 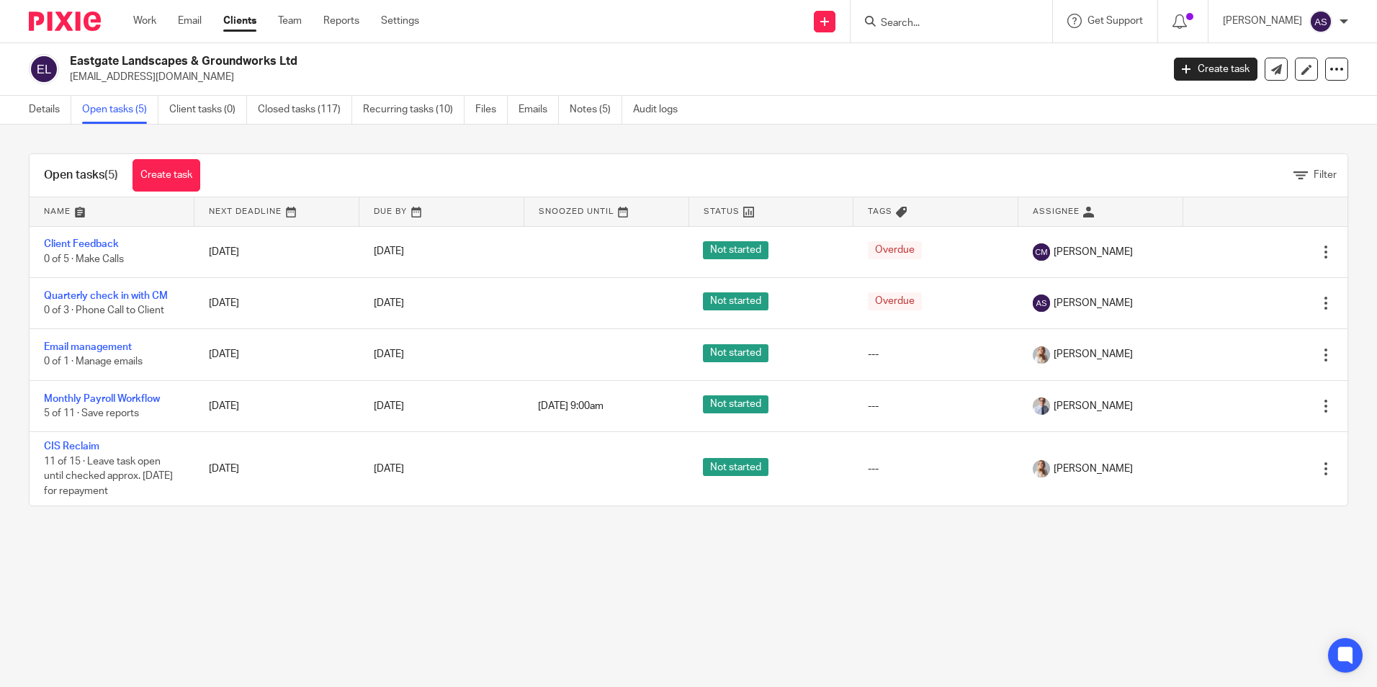 I want to click on a: Team, so click(x=290, y=21).